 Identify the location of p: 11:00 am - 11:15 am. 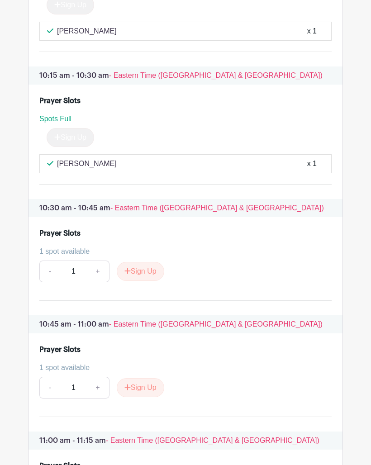
(185, 440).